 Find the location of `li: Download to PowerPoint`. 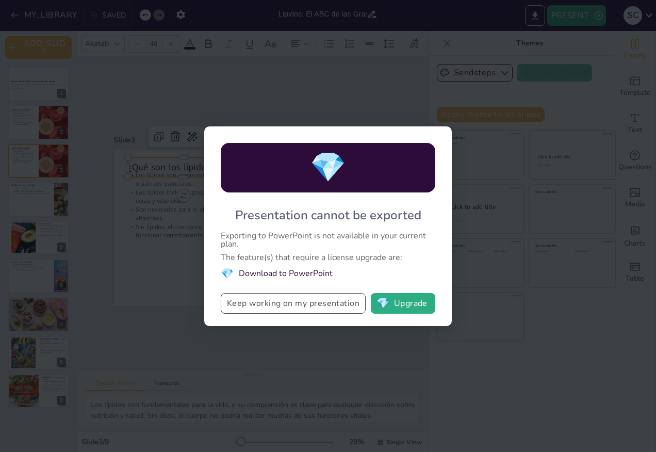

li: Download to PowerPoint is located at coordinates (328, 273).